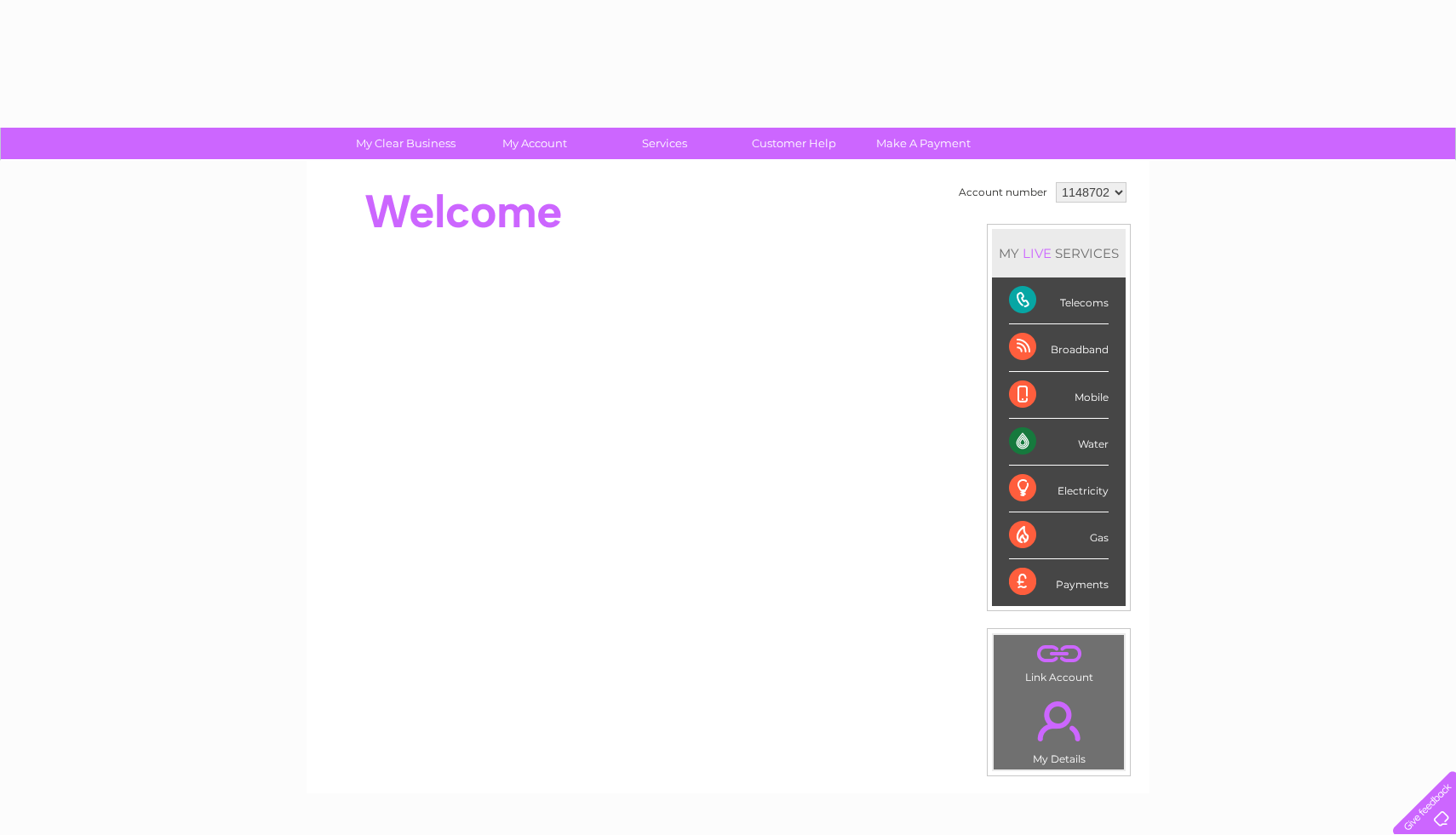  What do you see at coordinates (535, 143) in the screenshot?
I see `a: My Account` at bounding box center [535, 143].